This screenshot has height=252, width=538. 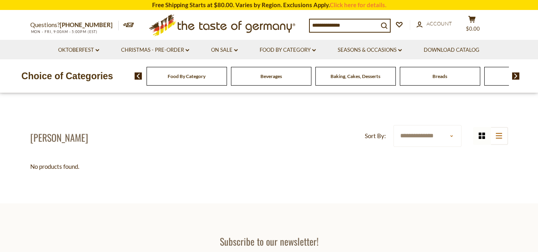 What do you see at coordinates (515, 76) in the screenshot?
I see `img: next arrow` at bounding box center [515, 76].